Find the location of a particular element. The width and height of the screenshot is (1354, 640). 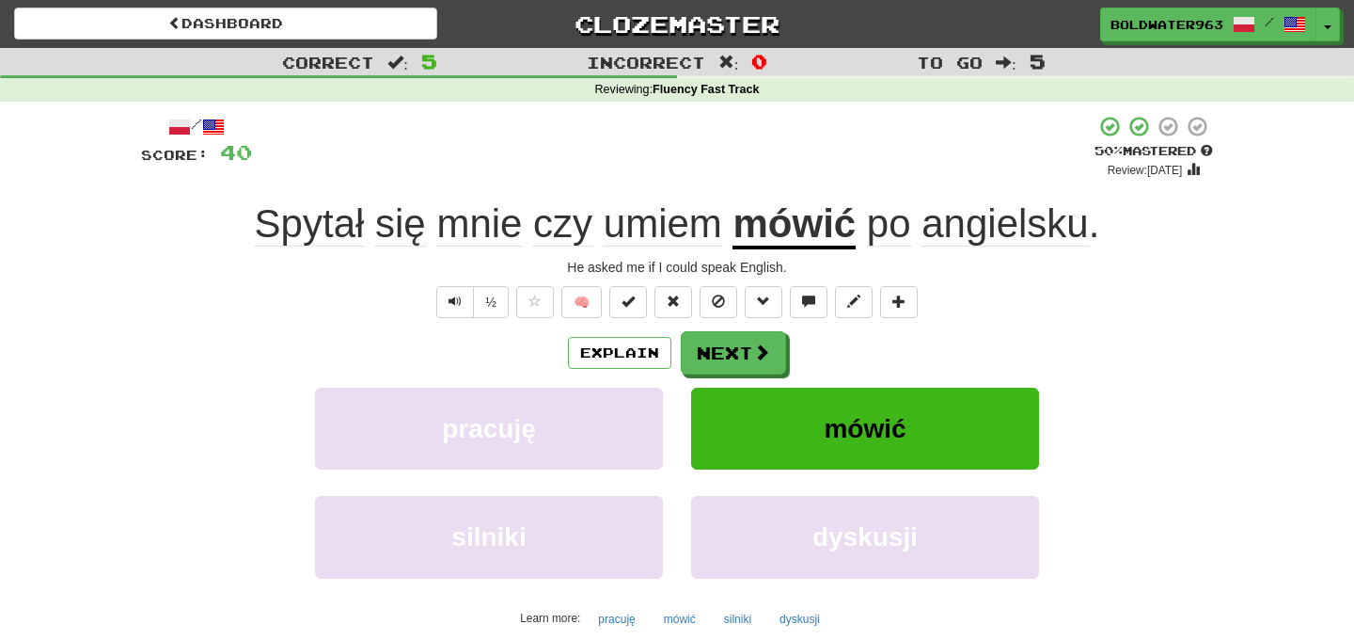

span: silniki is located at coordinates (488, 536).